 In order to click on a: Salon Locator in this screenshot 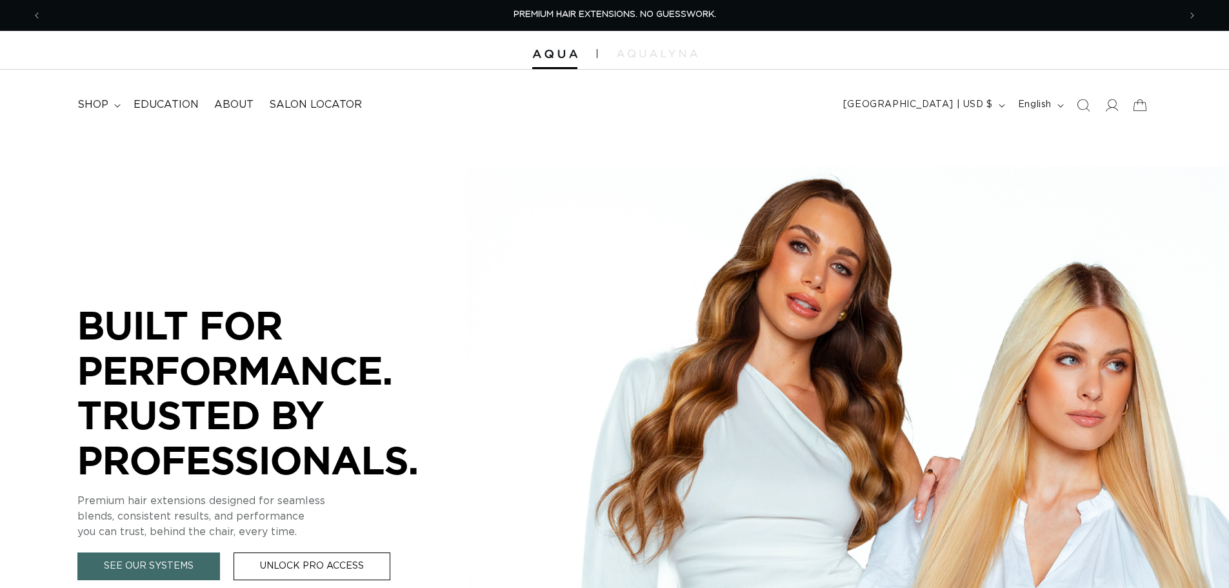, I will do `click(316, 105)`.